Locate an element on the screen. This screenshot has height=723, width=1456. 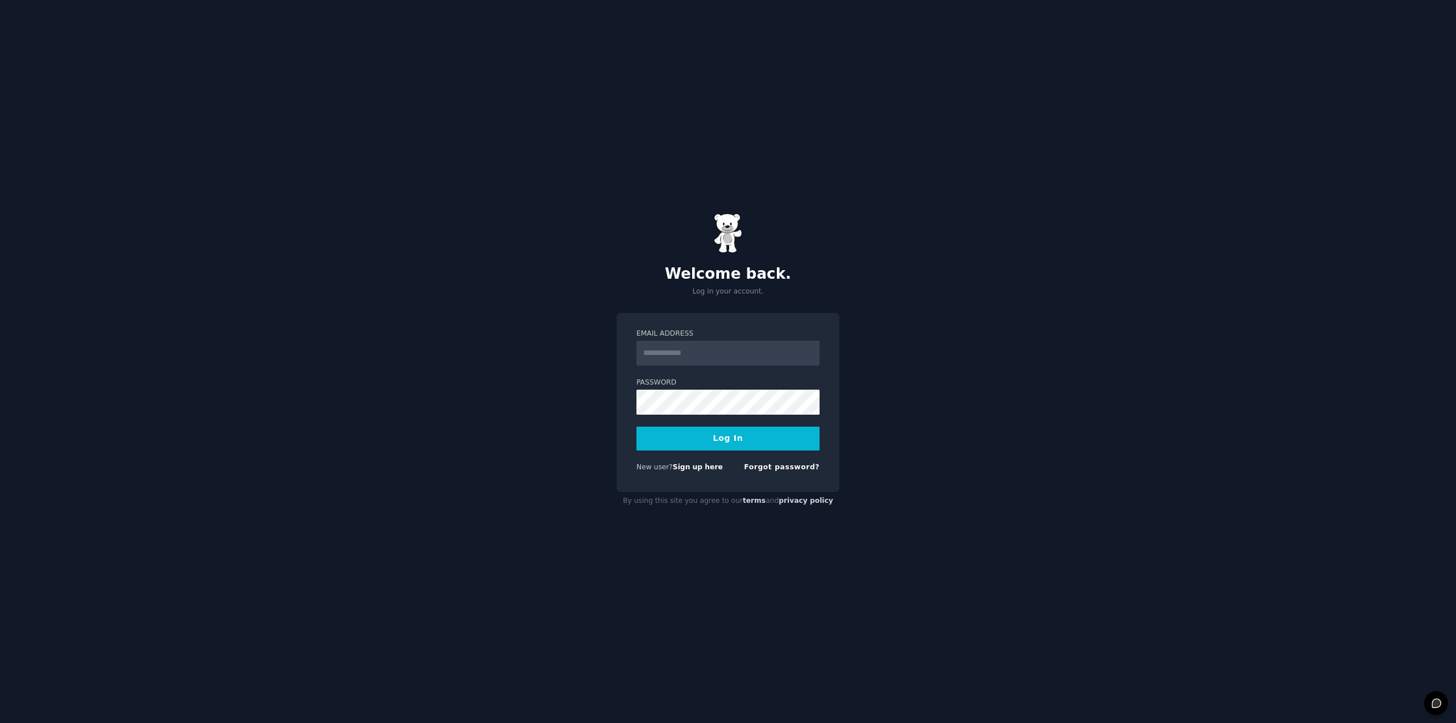
a: Sign up here is located at coordinates (698, 467).